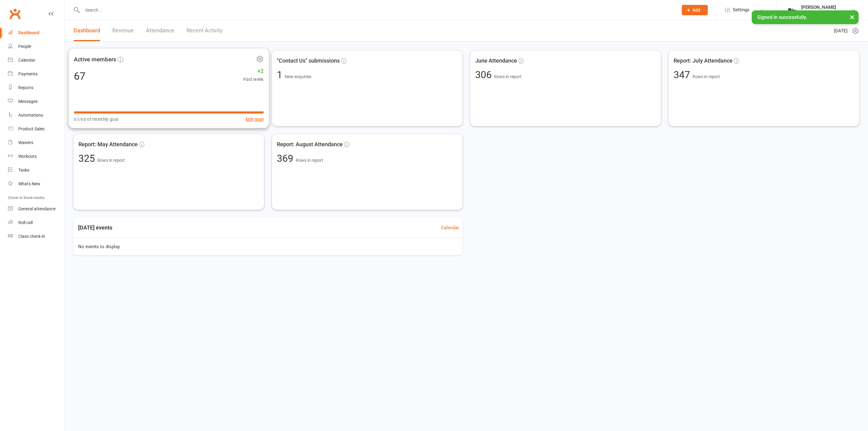 This screenshot has width=868, height=431. Describe the element at coordinates (36, 129) in the screenshot. I see `a: Product Sales` at that location.